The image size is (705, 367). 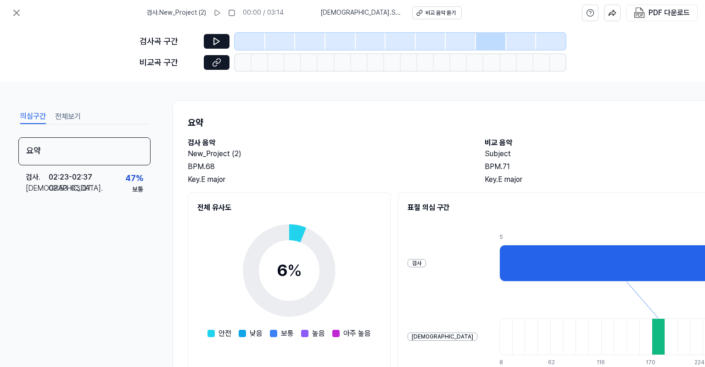 What do you see at coordinates (590, 13) in the screenshot?
I see `svg: help` at bounding box center [590, 13].